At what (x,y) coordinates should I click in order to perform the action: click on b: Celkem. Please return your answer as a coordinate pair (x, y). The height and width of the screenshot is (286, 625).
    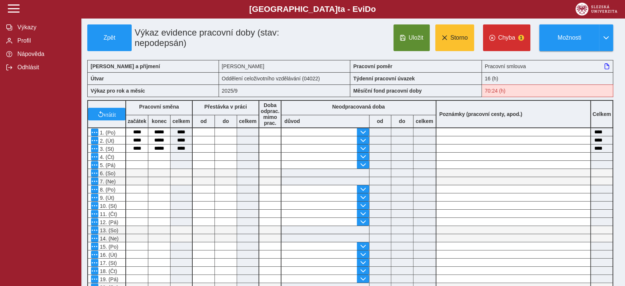
    Looking at the image, I should click on (602, 114).